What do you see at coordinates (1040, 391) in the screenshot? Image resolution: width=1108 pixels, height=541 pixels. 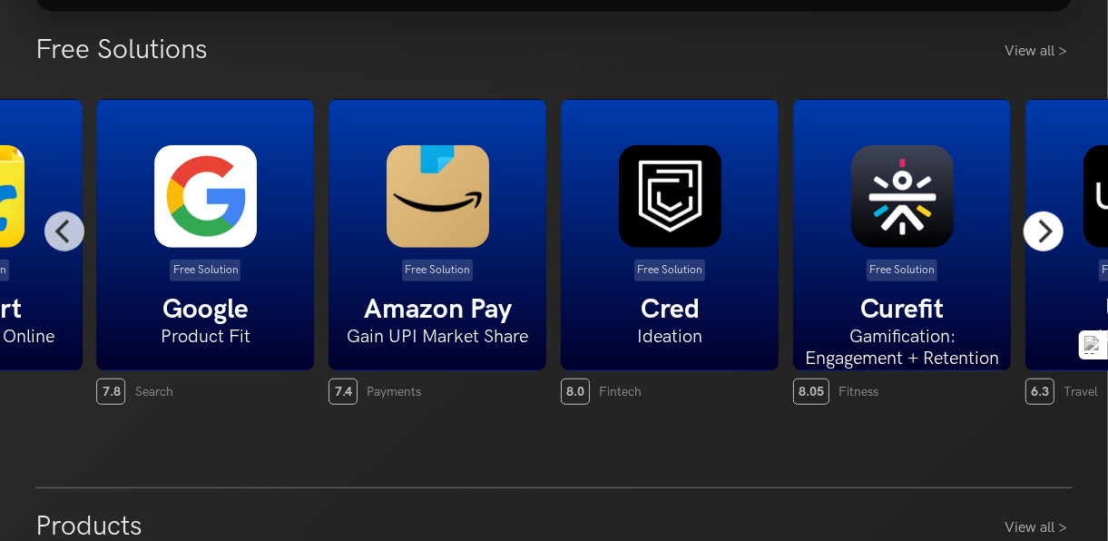 I see `span: 6.3` at bounding box center [1040, 391].